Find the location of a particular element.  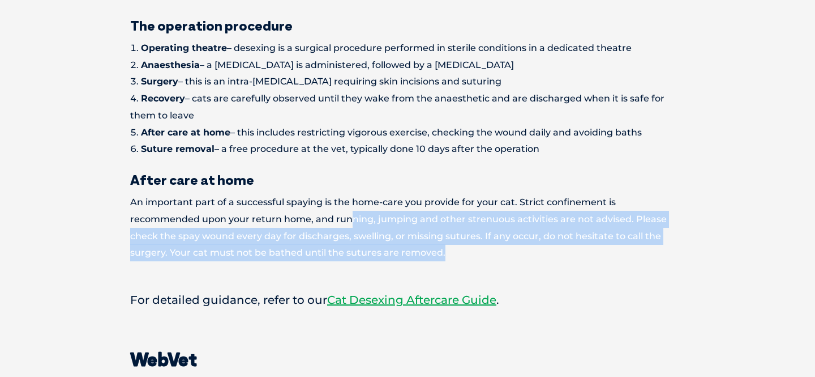

li: – this includes restricting vigorous exercise, checking the wound daily and avoiding baths is located at coordinates (408, 132).